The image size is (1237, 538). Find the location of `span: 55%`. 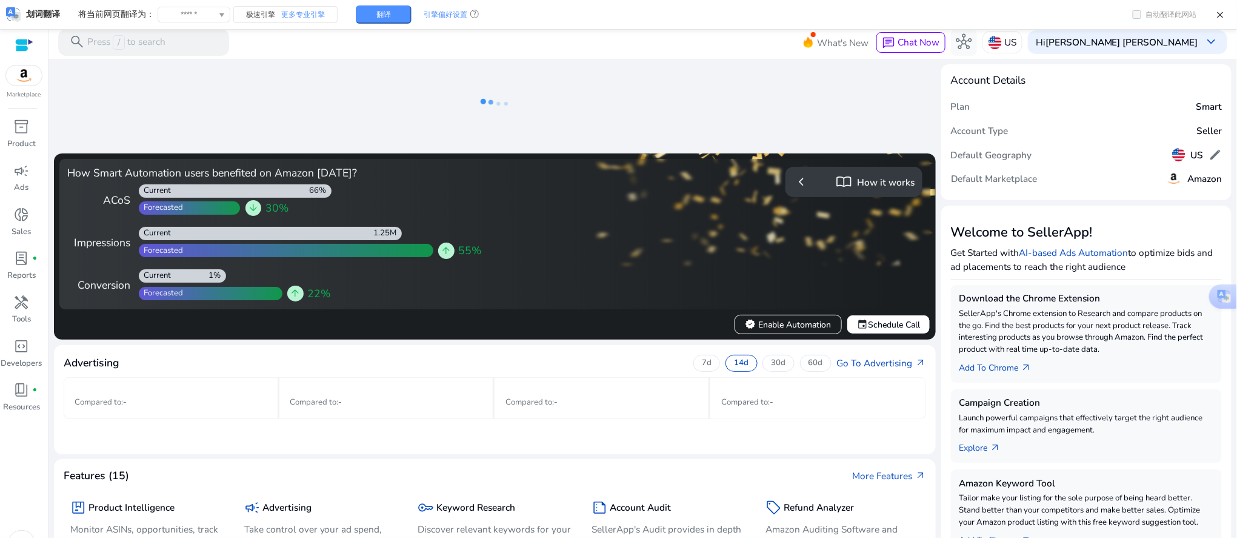

span: 55% is located at coordinates (470, 250).